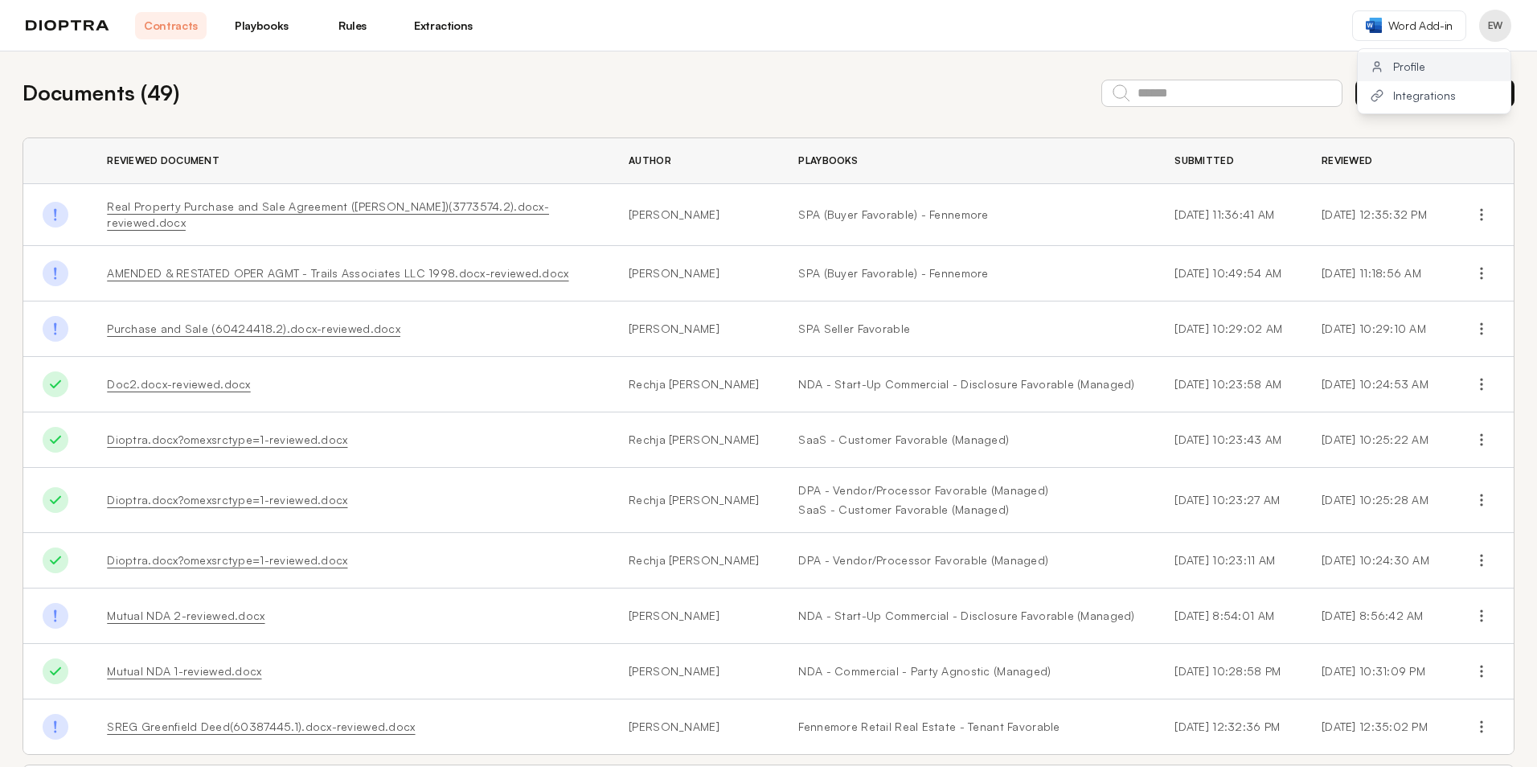 The image size is (1537, 767). Describe the element at coordinates (178, 383) in the screenshot. I see `a: Doc2.docx-reviewed.docx` at that location.